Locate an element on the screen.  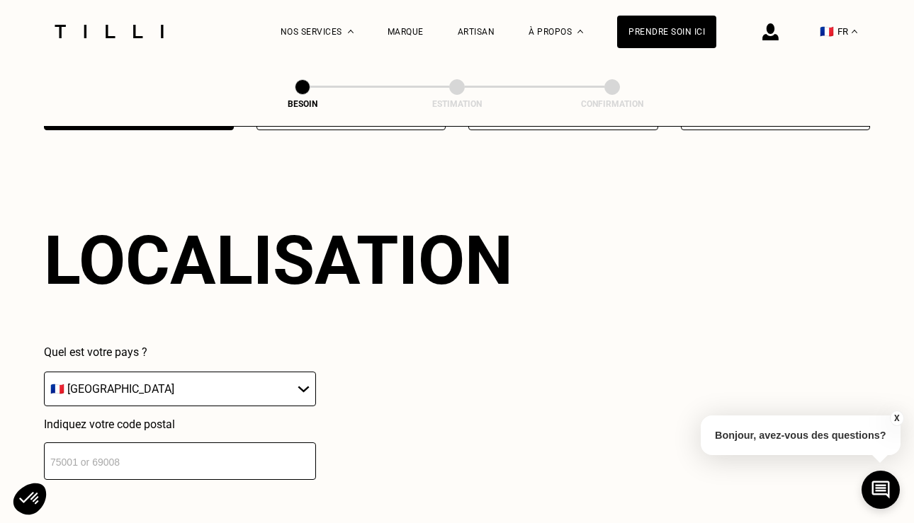
p: Quel est votre pays ? is located at coordinates (180, 352).